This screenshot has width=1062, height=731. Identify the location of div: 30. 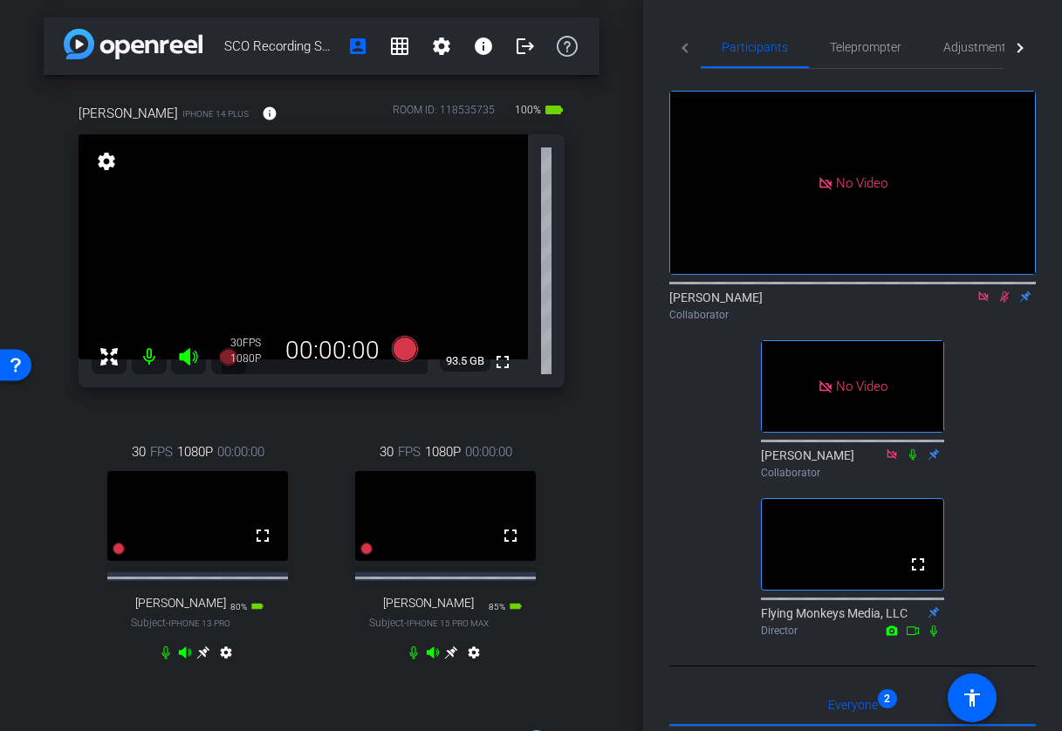
(252, 343).